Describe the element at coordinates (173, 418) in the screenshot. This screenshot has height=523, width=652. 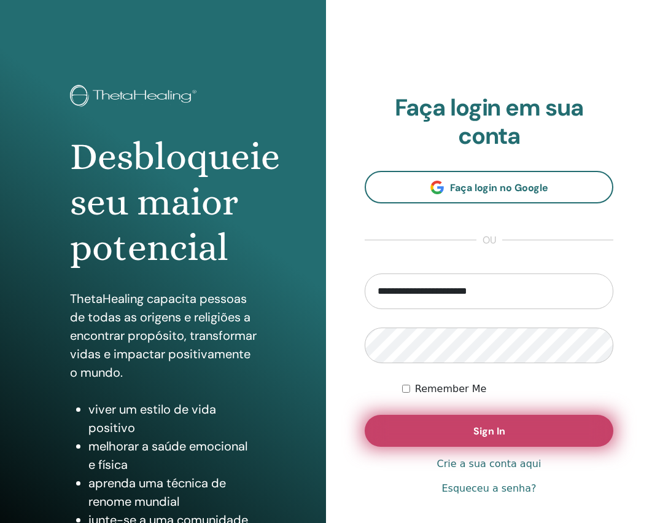
I see `li: viver um estilo de vida positivo` at that location.